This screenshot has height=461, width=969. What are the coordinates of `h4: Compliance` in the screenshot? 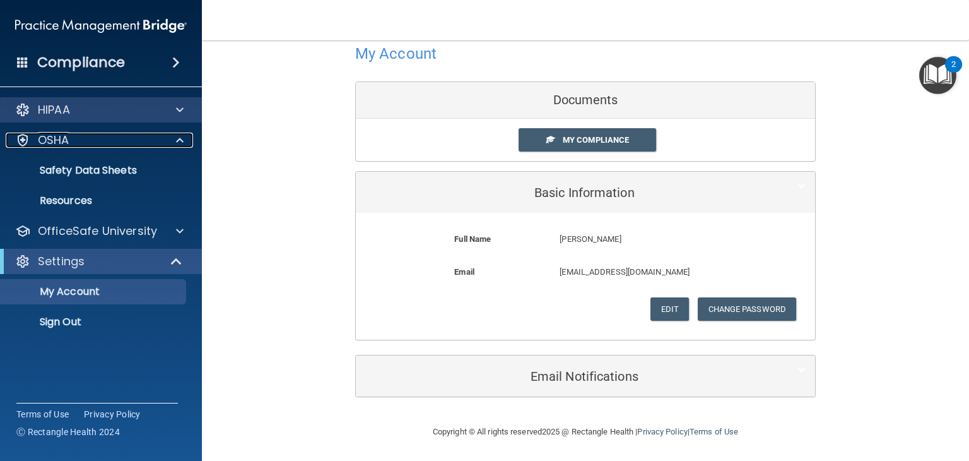 It's located at (81, 62).